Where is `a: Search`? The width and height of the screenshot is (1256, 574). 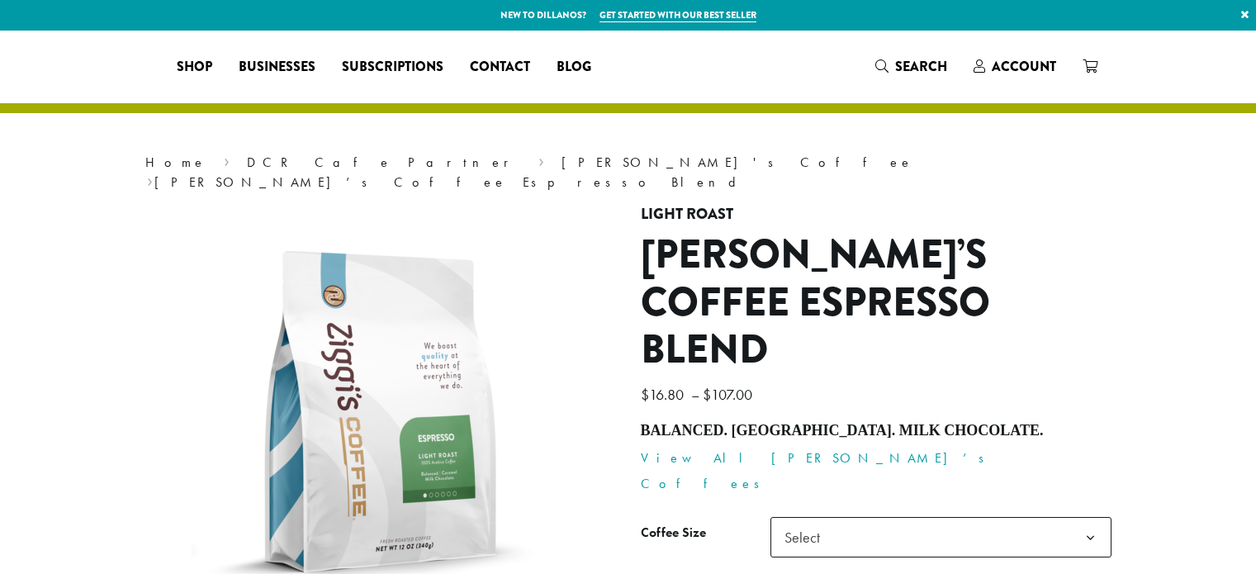
a: Search is located at coordinates (911, 66).